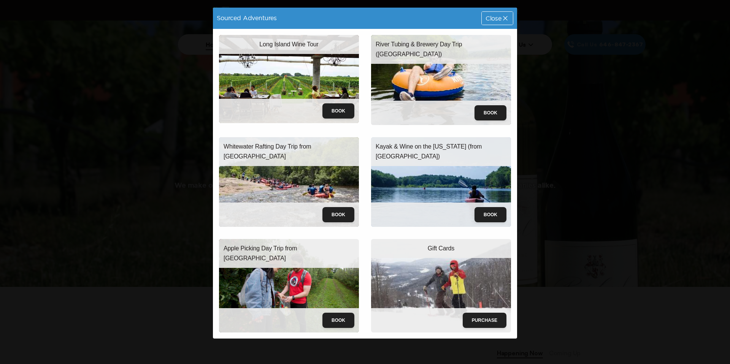 The width and height of the screenshot is (730, 364). I want to click on img: kayak-wine.jpeg, so click(441, 182).